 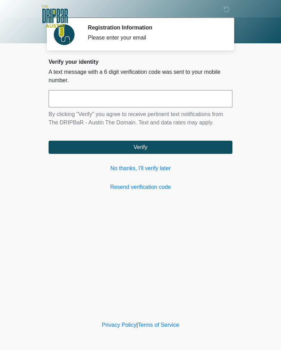 What do you see at coordinates (158, 325) in the screenshot?
I see `a: Terms of Service` at bounding box center [158, 325].